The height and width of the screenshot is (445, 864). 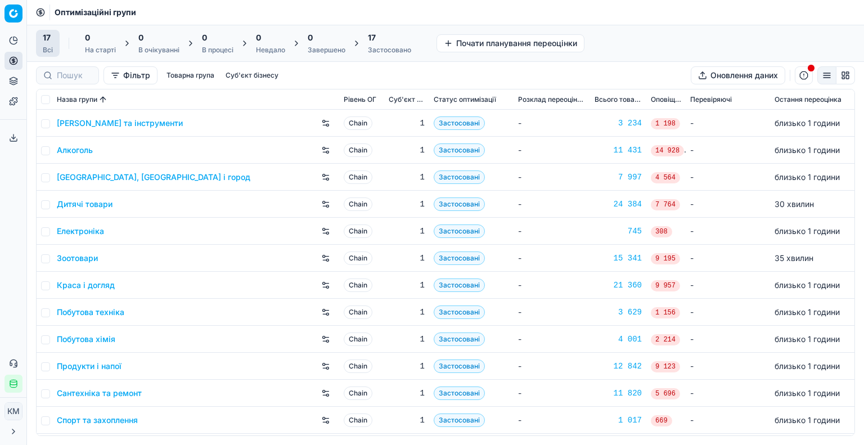 I want to click on span: Остання переоцінка, so click(x=808, y=100).